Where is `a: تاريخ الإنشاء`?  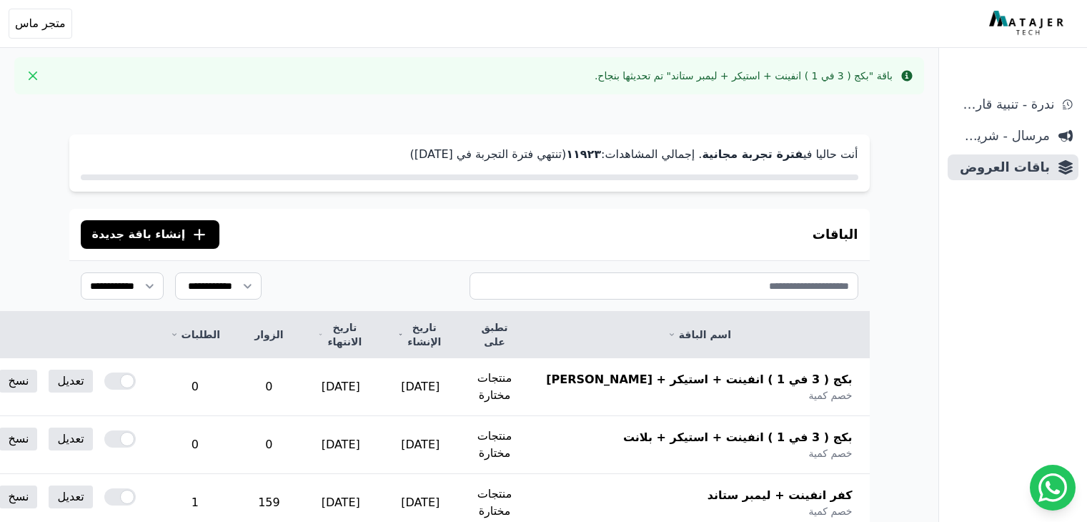
a: تاريخ الإنشاء is located at coordinates (420, 334).